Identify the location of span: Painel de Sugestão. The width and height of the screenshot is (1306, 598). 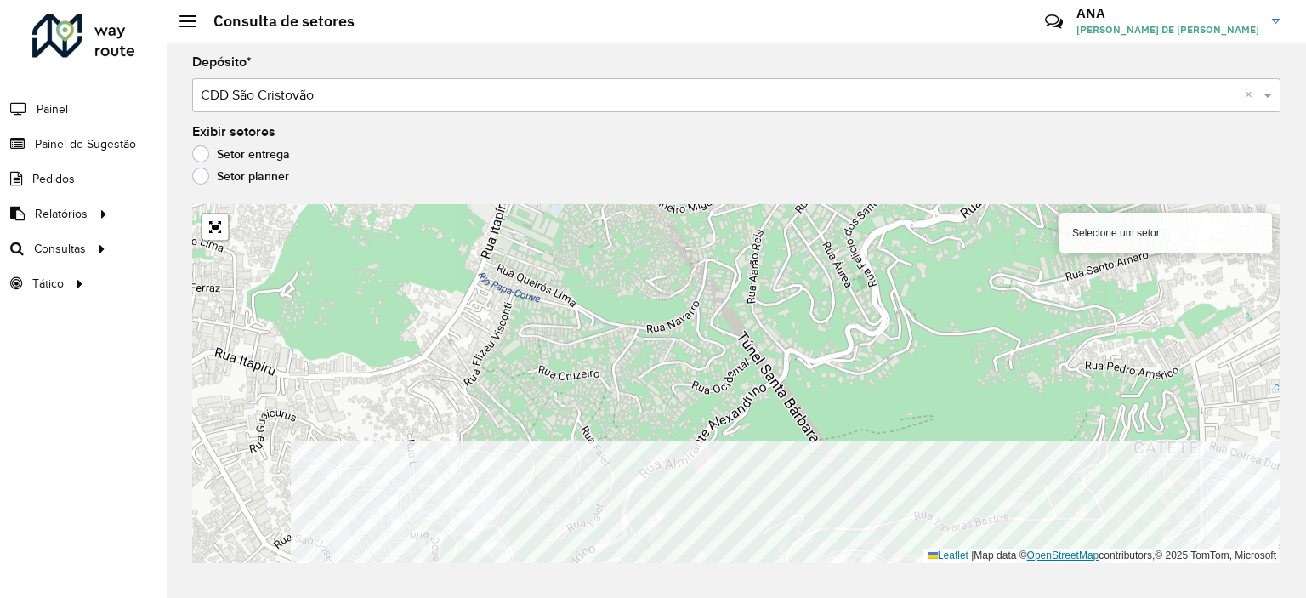
(85, 144).